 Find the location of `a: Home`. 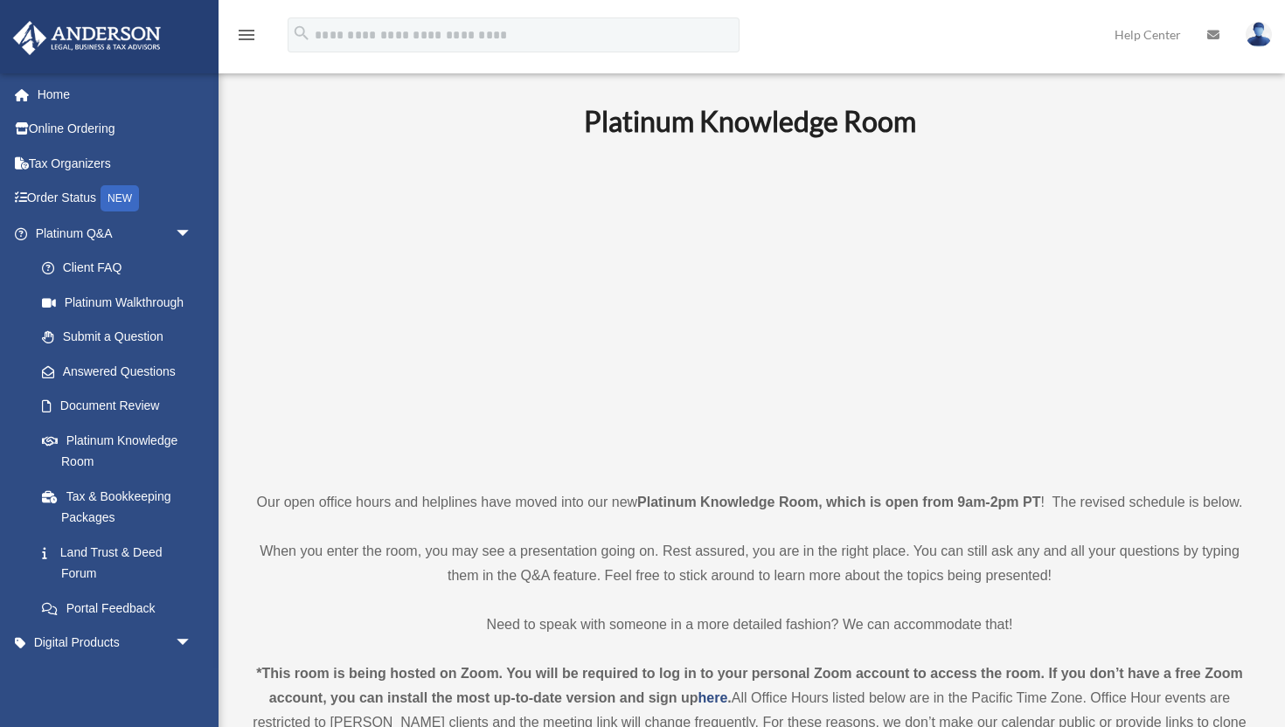

a: Home is located at coordinates (115, 94).